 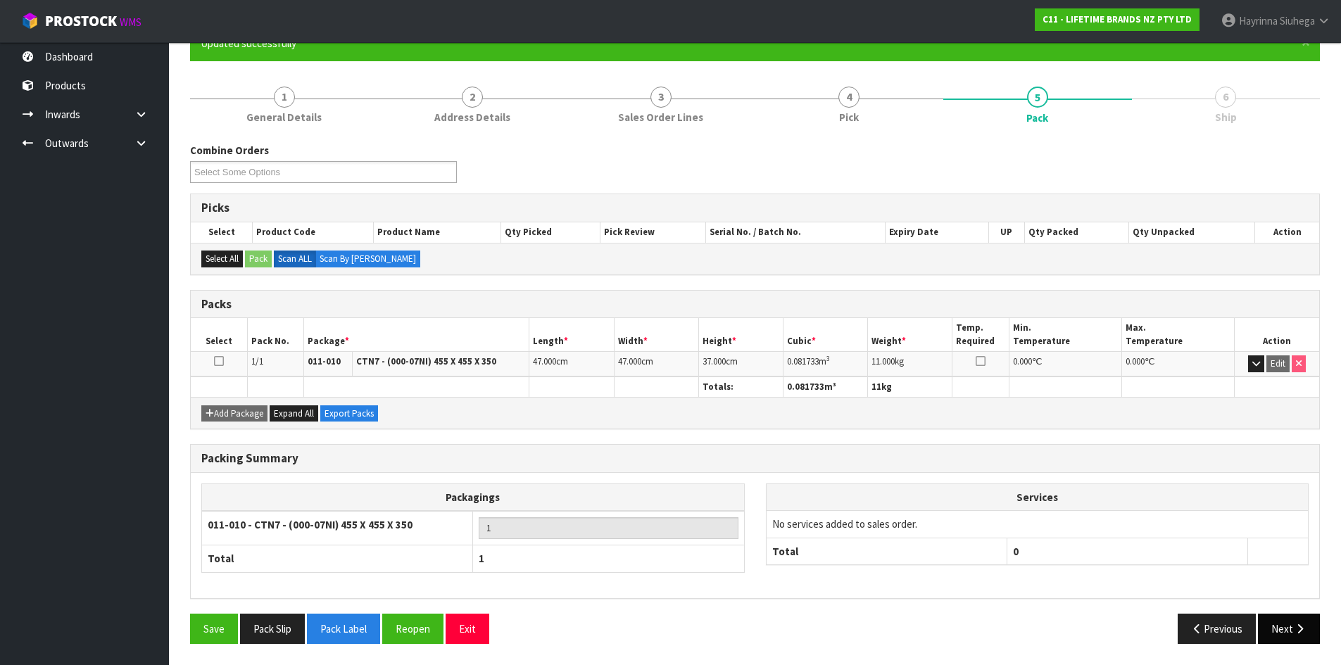 What do you see at coordinates (295, 259) in the screenshot?
I see `label: Scan ALL` at bounding box center [295, 259].